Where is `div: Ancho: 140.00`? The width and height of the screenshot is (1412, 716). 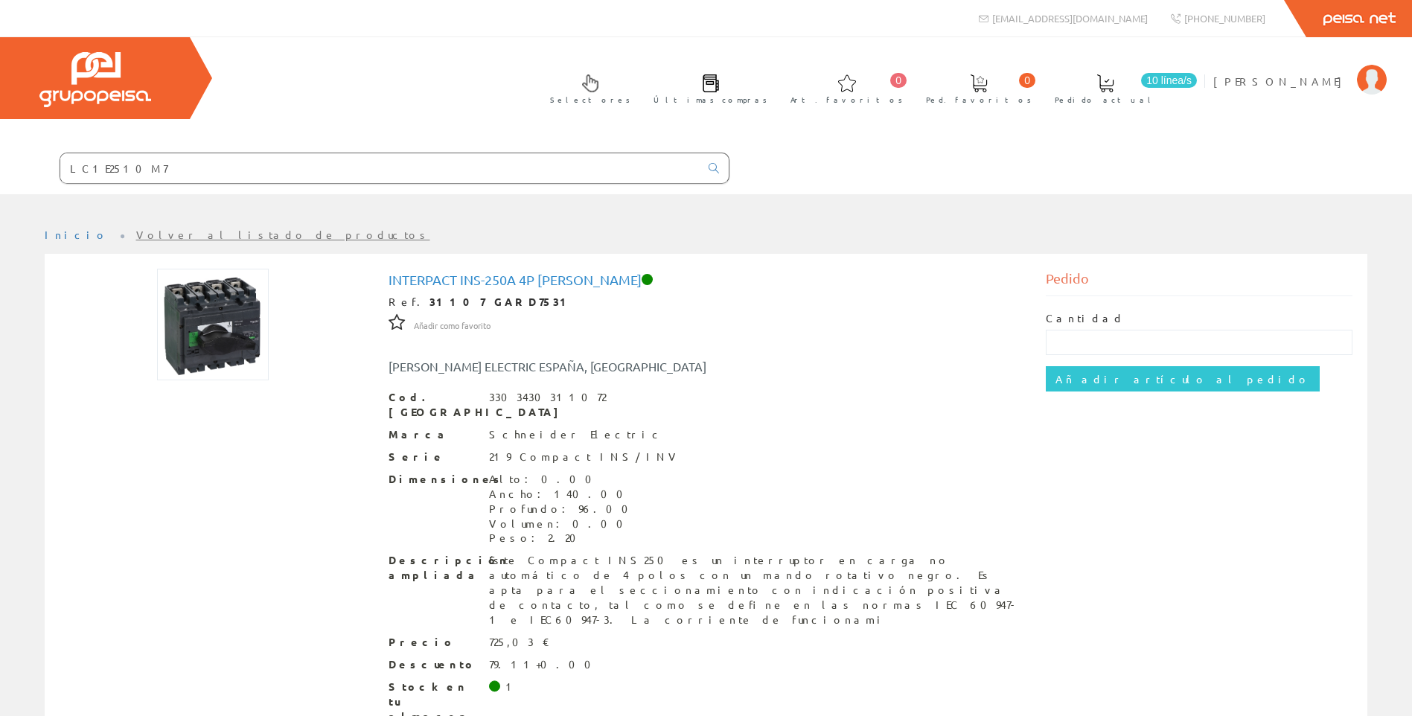 div: Ancho: 140.00 is located at coordinates (563, 494).